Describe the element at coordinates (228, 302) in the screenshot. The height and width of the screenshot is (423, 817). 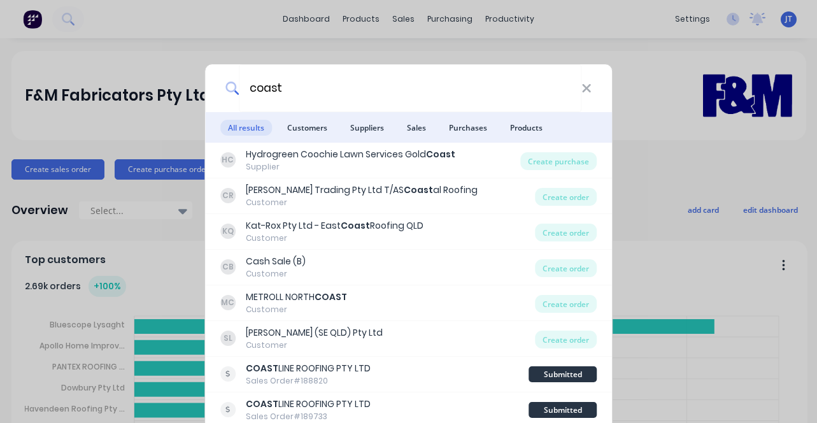
I see `div: MC` at that location.